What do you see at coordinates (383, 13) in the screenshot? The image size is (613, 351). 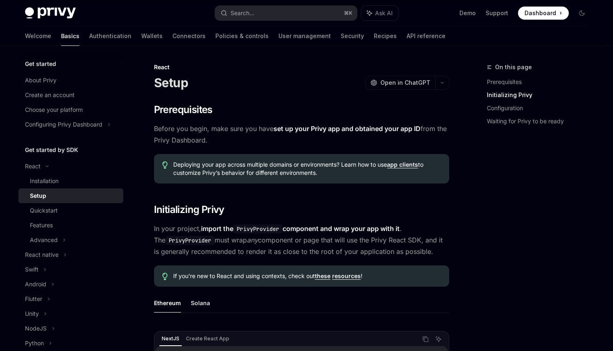 I see `span: Ask AI` at bounding box center [383, 13].